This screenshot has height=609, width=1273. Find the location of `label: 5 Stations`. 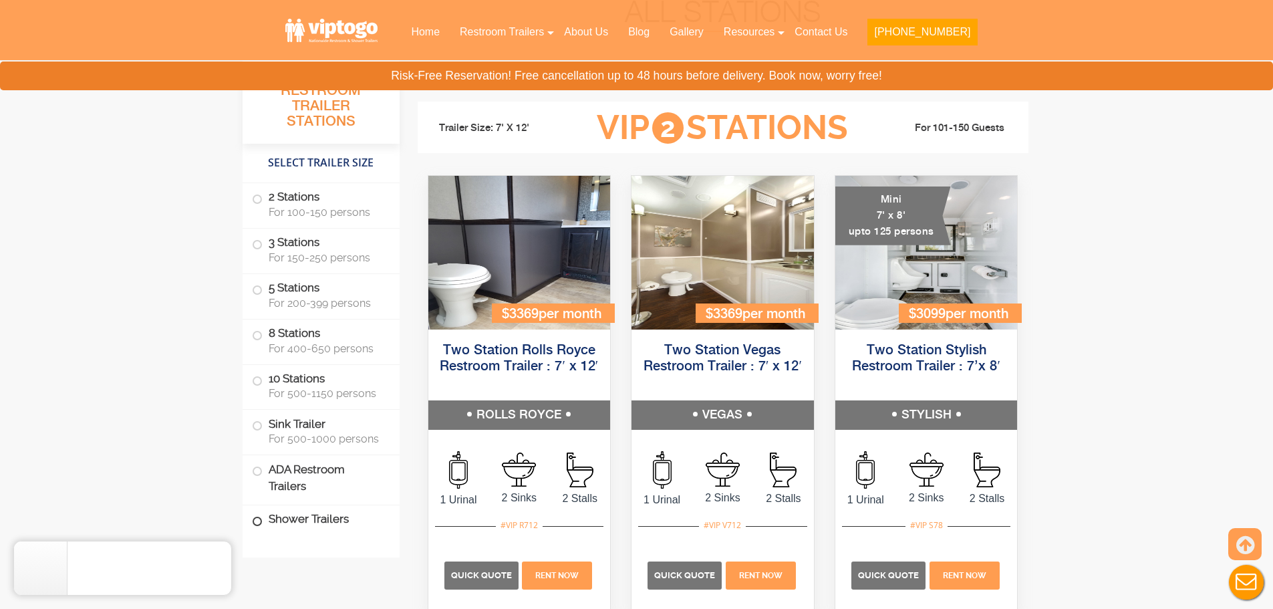

label: 5 Stations is located at coordinates (321, 295).